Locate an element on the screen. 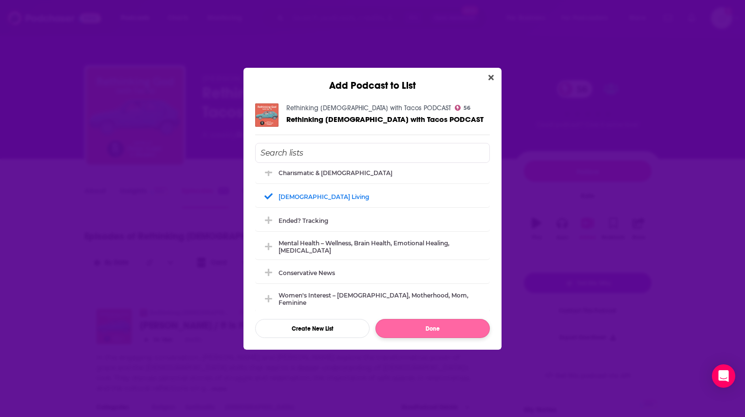 The image size is (745, 417). div: Open Intercom Messenger is located at coordinates (724, 376).